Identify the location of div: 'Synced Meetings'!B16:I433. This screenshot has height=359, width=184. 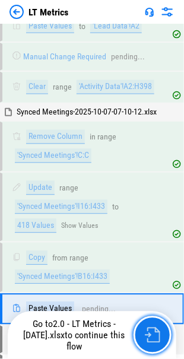
(62, 277).